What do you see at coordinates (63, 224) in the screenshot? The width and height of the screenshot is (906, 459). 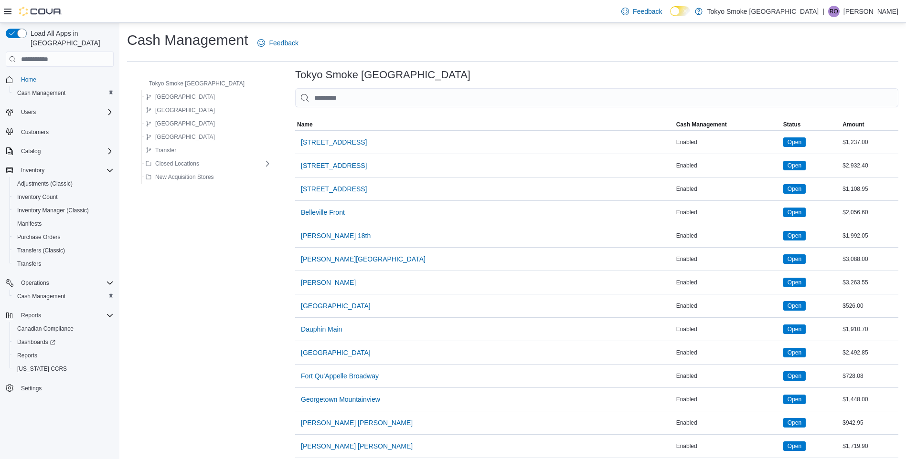 I see `span: Manifests` at bounding box center [63, 224].